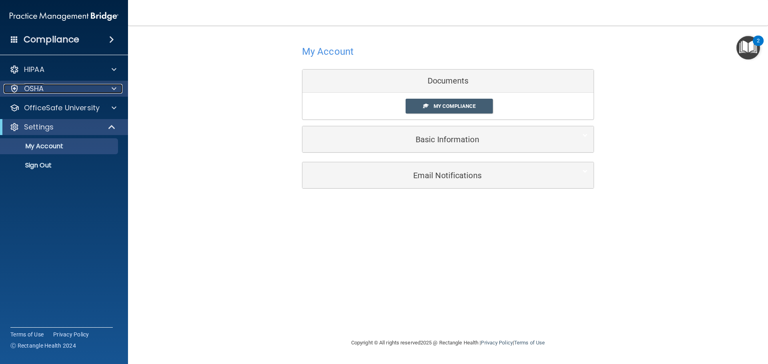  What do you see at coordinates (63, 89) in the screenshot?
I see `a: OSHA` at bounding box center [63, 89].